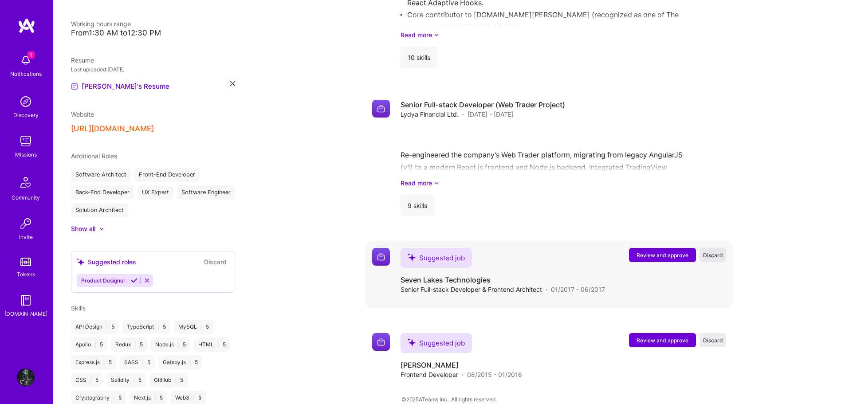 The height and width of the screenshot is (404, 845). What do you see at coordinates (26, 274) in the screenshot?
I see `div: Tokens` at bounding box center [26, 274].